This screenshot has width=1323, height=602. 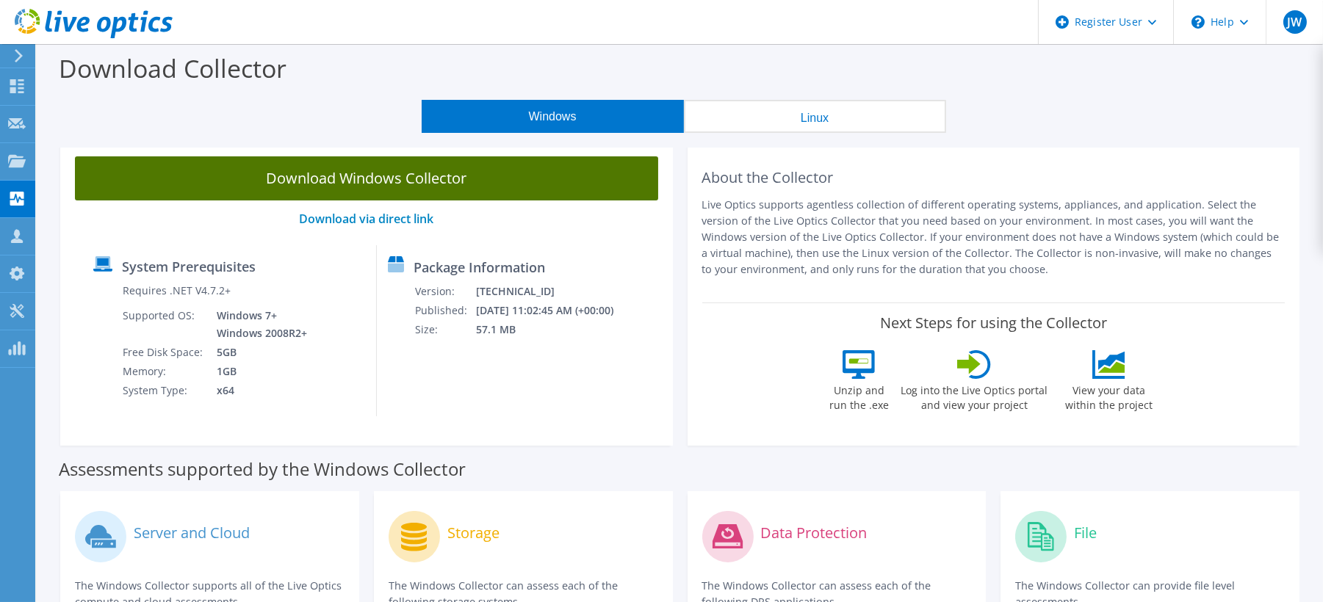 I want to click on label: Assessments supported by the Windows Collector, so click(x=262, y=469).